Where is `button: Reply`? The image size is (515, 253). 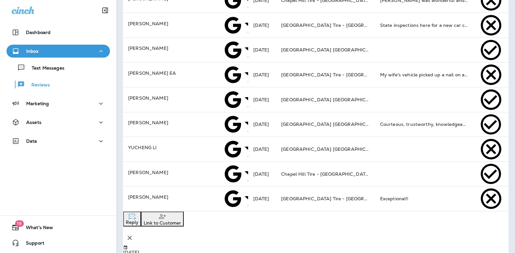 button: Reply is located at coordinates (132, 219).